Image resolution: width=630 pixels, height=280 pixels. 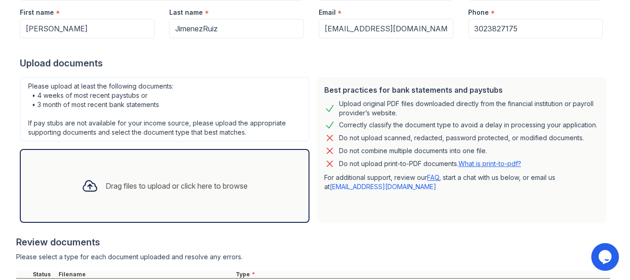 What do you see at coordinates (165, 109) in the screenshot?
I see `div: Please upload at least the following documents: • 4 weeks of most recent paystubs or • 3 month of...` at bounding box center [165, 109].